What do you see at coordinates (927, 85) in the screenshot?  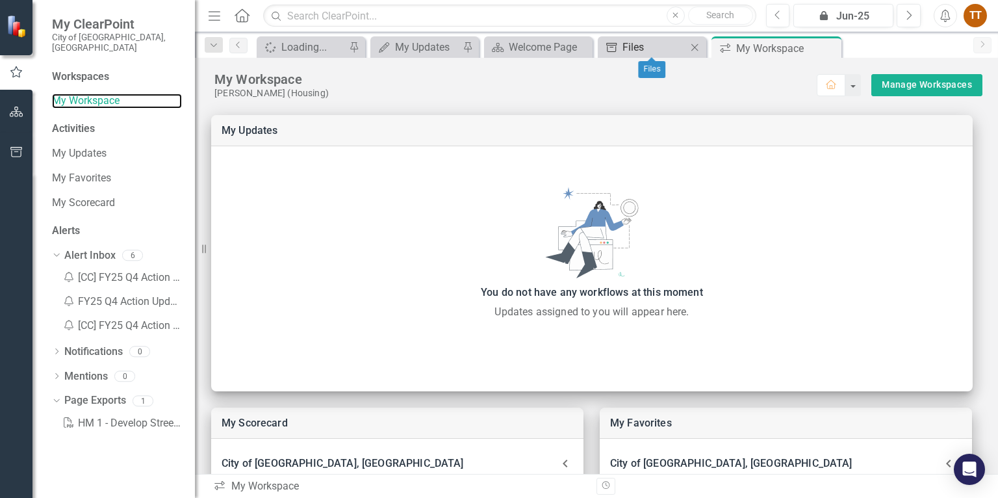 I see `button: Manage Workspaces` at bounding box center [927, 85].